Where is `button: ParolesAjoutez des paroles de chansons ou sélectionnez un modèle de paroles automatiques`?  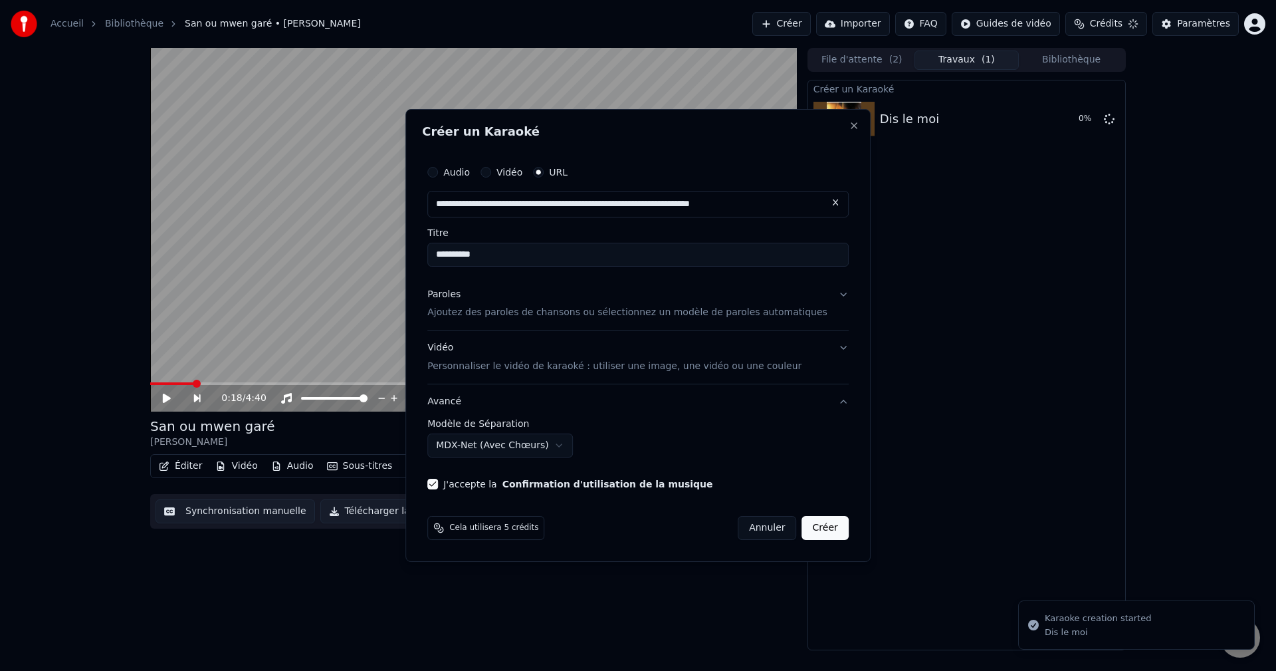
button: ParolesAjoutez des paroles de chansons ou sélectionnez un modèle de paroles automatiques is located at coordinates (638, 304).